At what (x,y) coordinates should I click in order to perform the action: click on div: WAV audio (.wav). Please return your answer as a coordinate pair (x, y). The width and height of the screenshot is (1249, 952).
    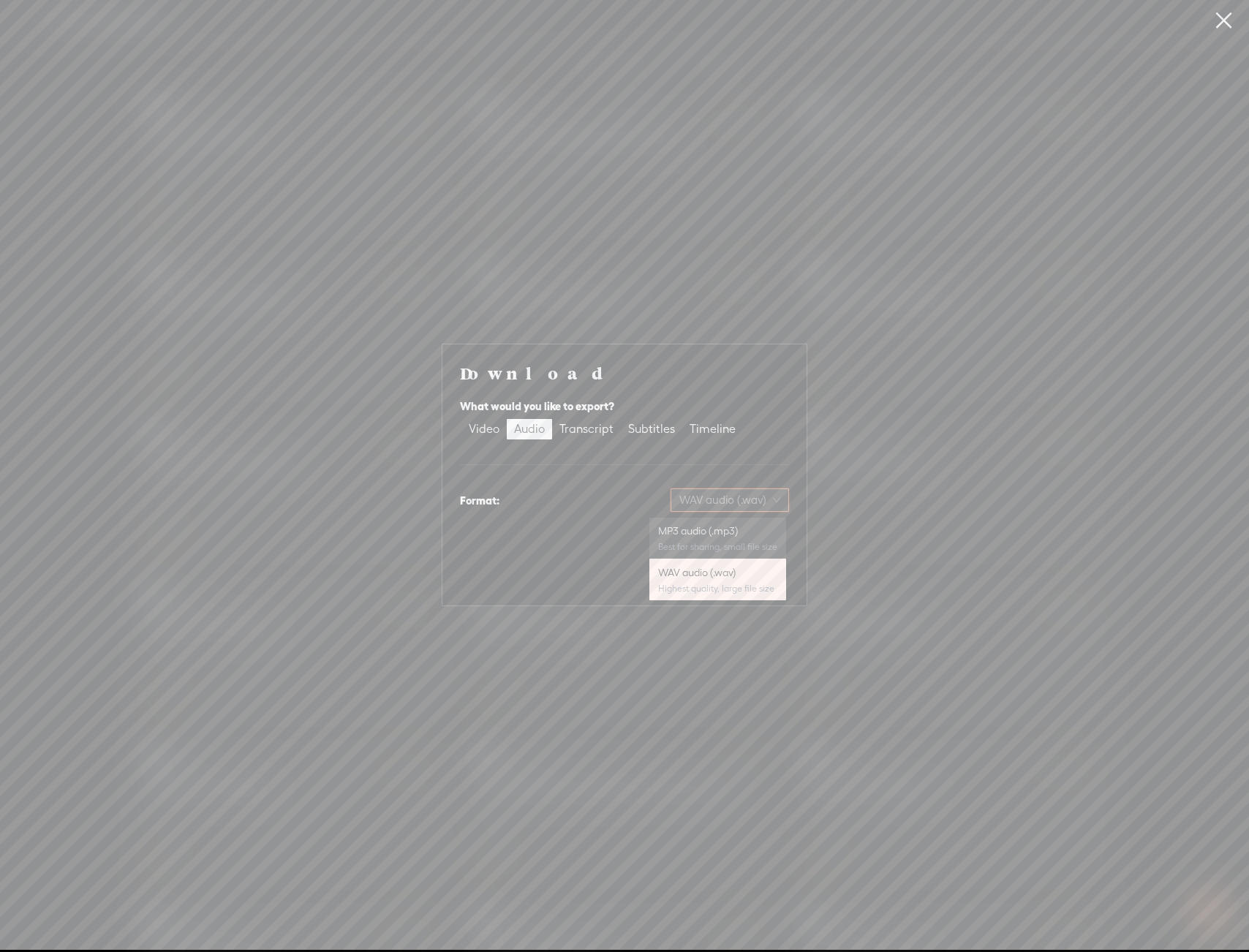
    Looking at the image, I should click on (718, 573).